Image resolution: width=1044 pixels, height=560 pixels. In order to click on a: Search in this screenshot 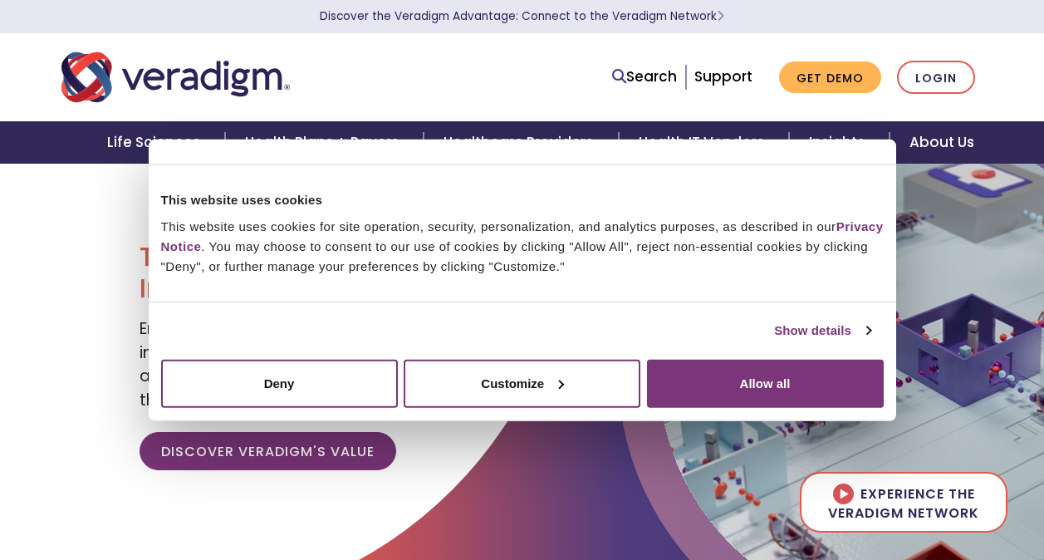, I will do `click(644, 76)`.